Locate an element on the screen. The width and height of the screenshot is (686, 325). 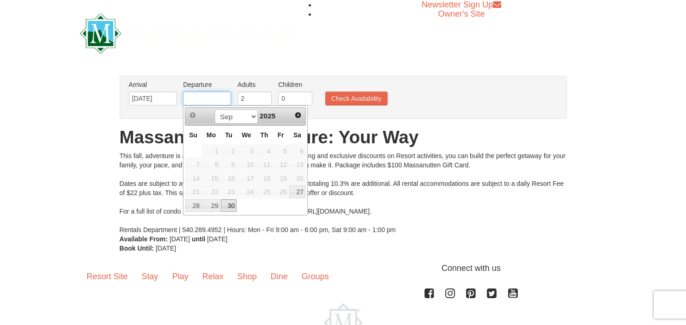
span: Sunday is located at coordinates (193, 135).